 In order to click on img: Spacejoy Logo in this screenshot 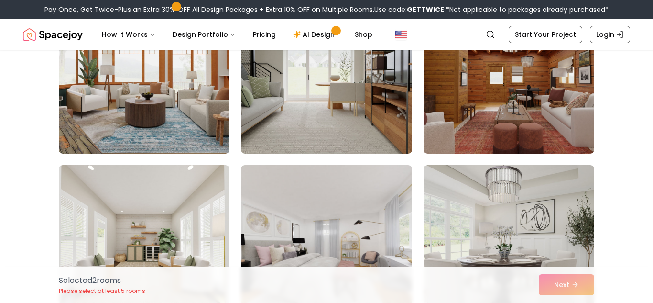, I will do `click(53, 34)`.